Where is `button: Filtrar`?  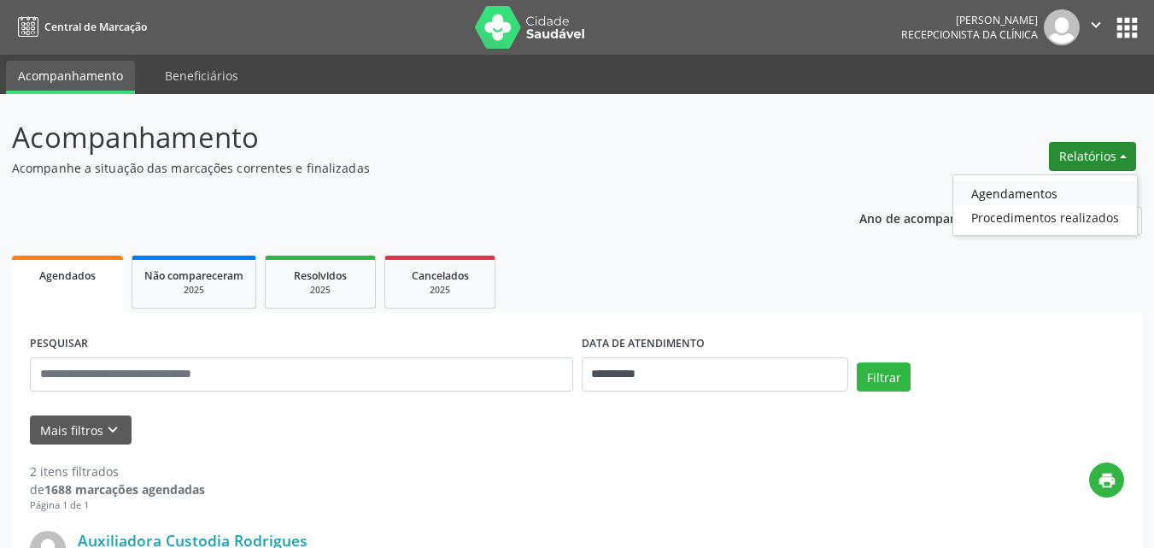
button: Filtrar is located at coordinates (883, 377).